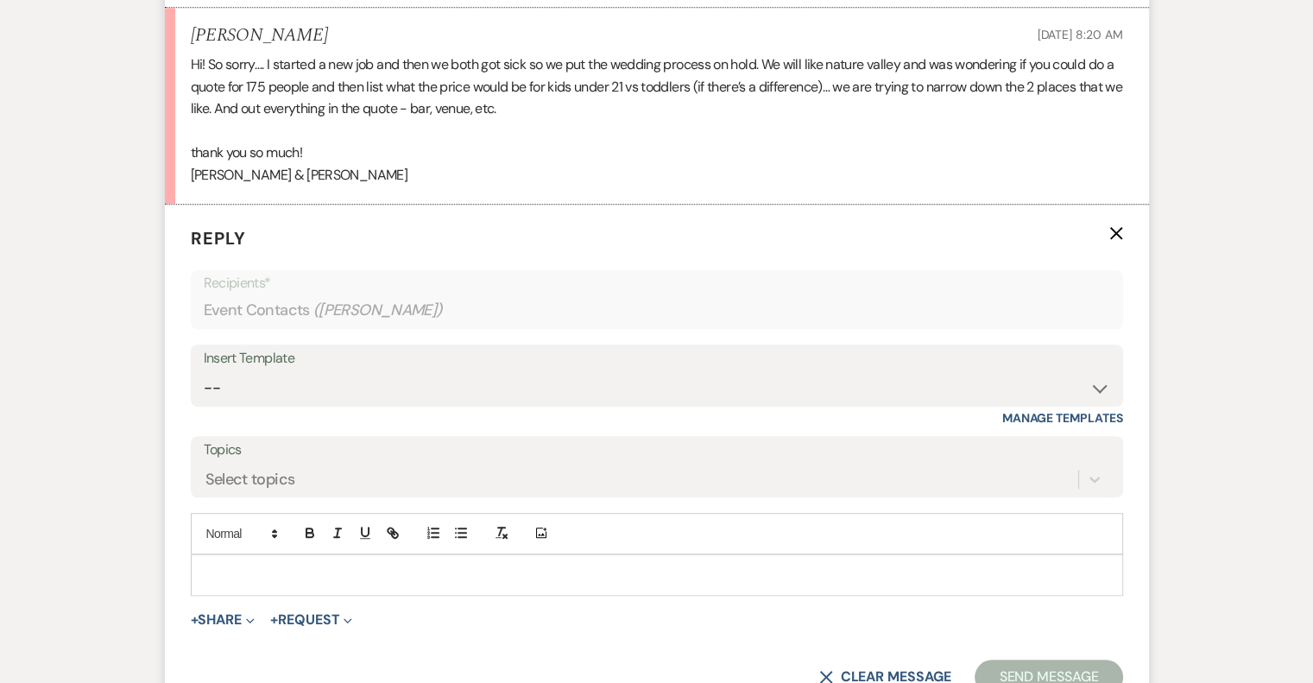  What do you see at coordinates (657, 310) in the screenshot?
I see `div: Event Contacts` at bounding box center [657, 310].